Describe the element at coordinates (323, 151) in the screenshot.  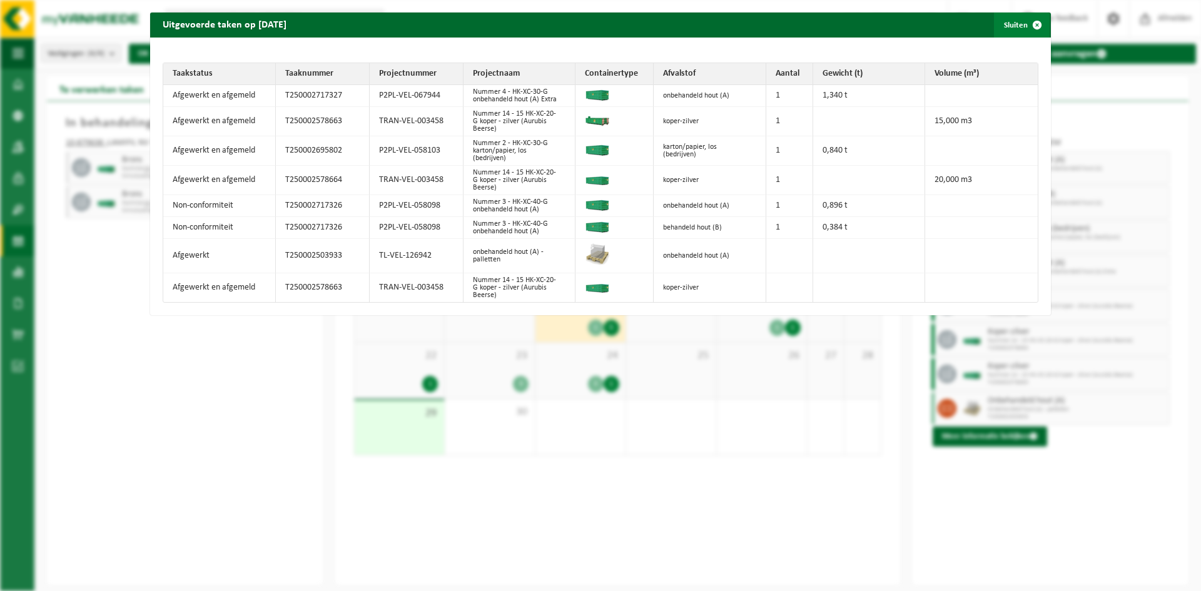
I see `td: T250002695802` at that location.